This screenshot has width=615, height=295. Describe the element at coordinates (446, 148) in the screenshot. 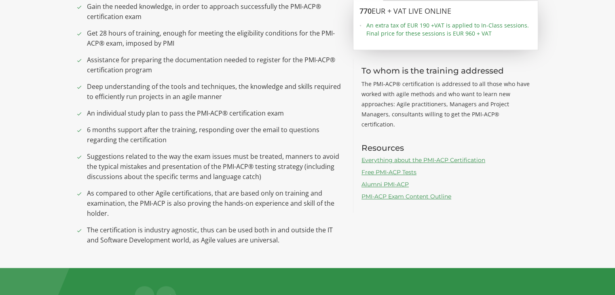

I see `h3: Resources` at that location.